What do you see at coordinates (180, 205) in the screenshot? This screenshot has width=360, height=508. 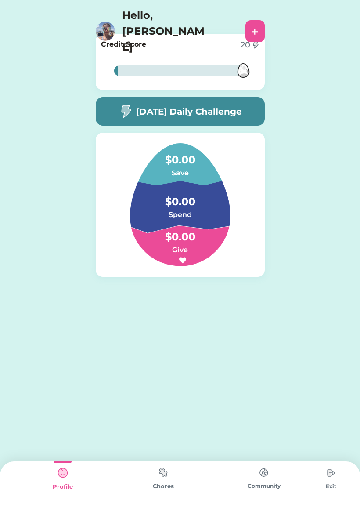 I see `img: Group%201.svg` at bounding box center [180, 205].